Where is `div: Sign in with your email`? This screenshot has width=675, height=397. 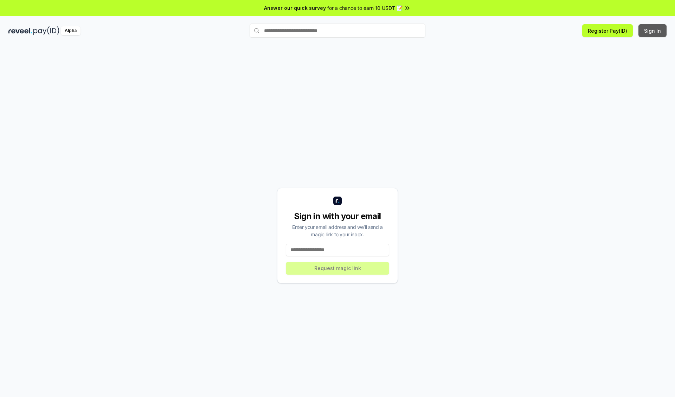
div: Sign in with your email is located at coordinates (338, 216).